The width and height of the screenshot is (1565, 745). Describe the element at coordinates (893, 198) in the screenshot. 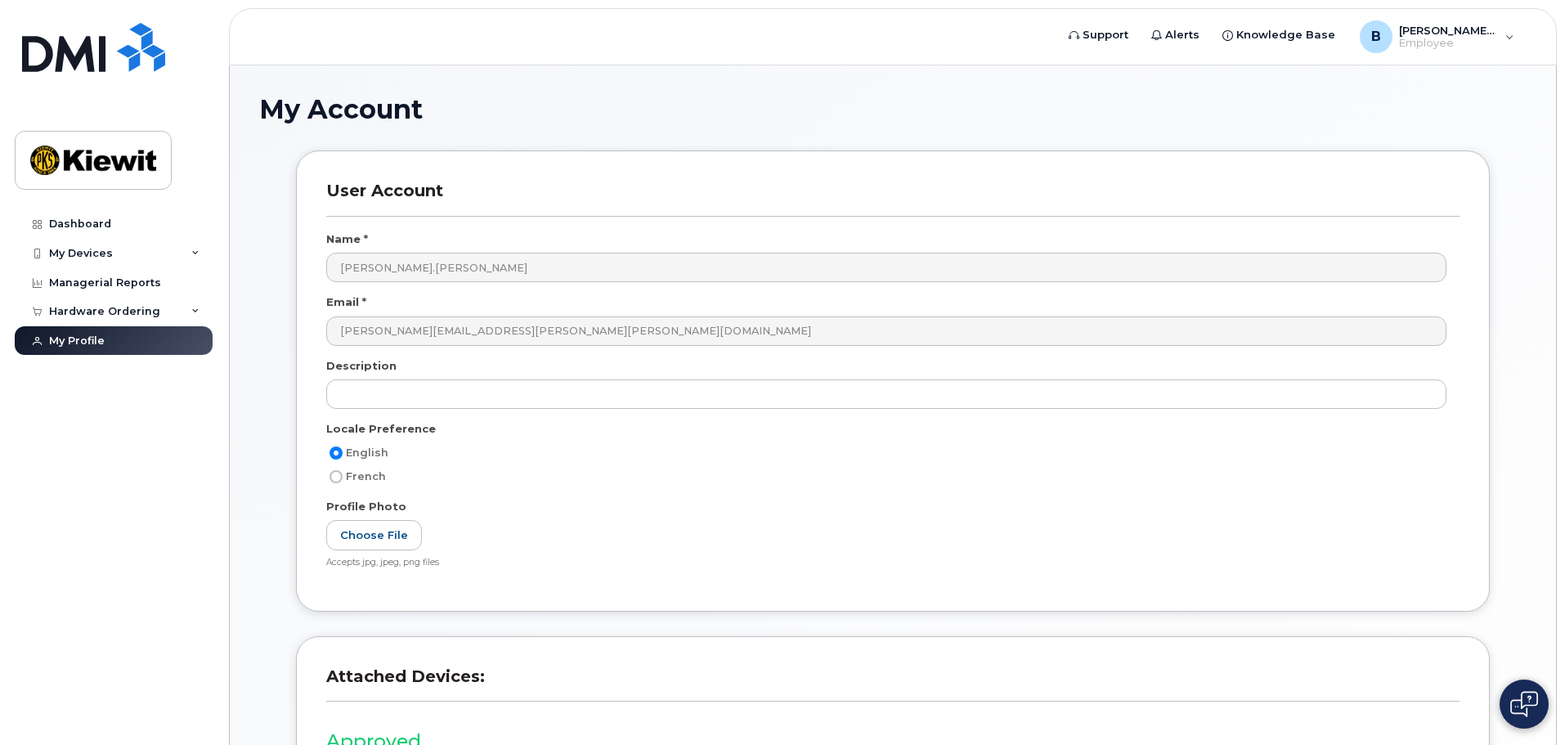

I see `h3: User Account` at that location.